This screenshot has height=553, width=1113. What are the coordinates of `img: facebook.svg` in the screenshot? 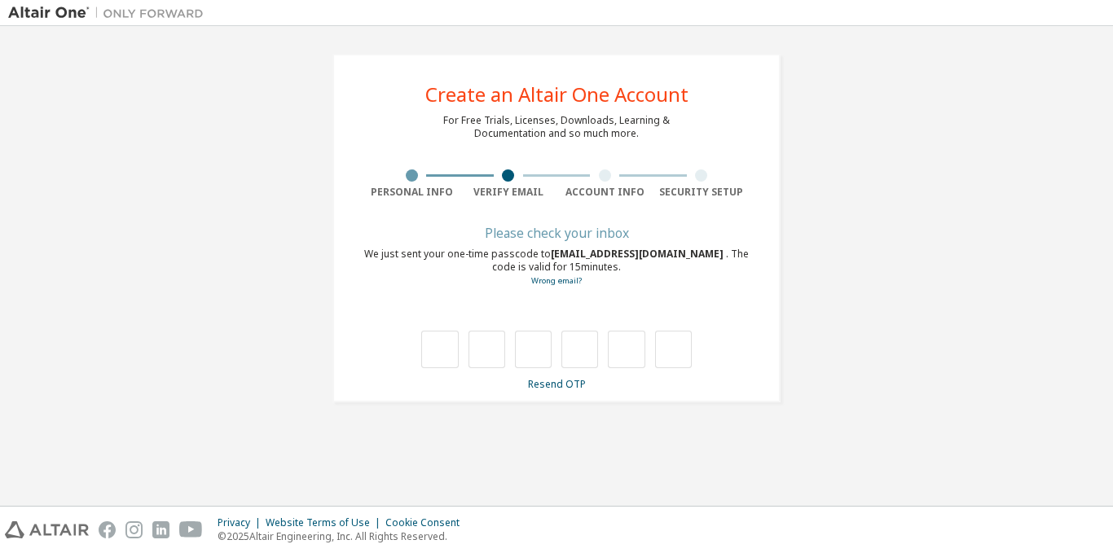 It's located at (107, 530).